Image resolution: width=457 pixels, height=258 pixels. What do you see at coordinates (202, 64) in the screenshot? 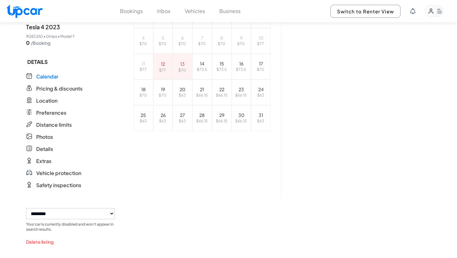
I see `abbr: August 14, 2025` at bounding box center [202, 64].